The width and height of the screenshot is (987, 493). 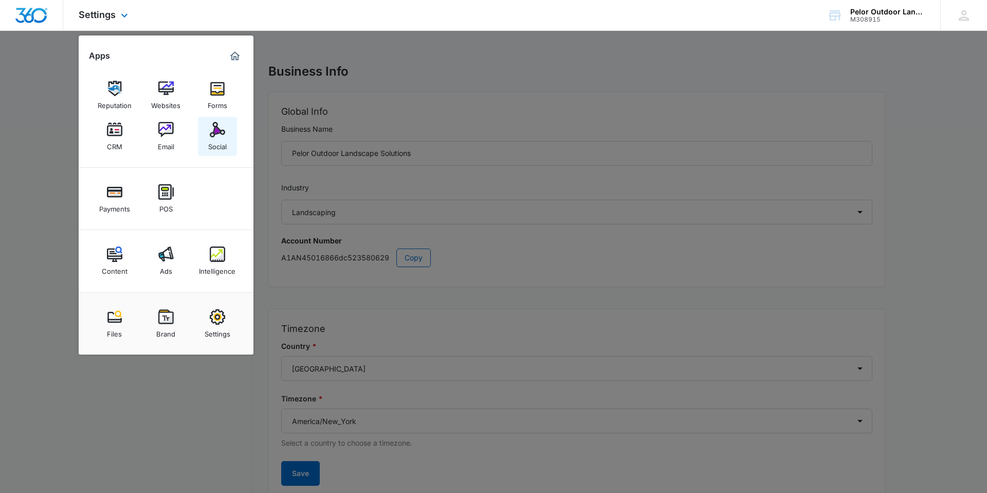 What do you see at coordinates (217, 136) in the screenshot?
I see `a: Social` at bounding box center [217, 136].